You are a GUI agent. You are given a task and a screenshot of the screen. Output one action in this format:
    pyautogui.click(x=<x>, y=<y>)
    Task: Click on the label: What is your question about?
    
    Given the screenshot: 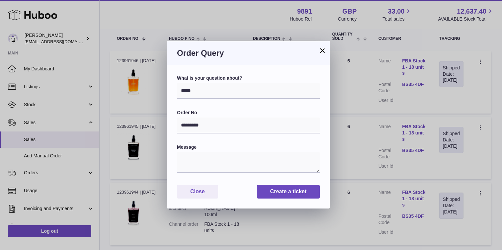 What is the action you would take?
    pyautogui.click(x=248, y=78)
    